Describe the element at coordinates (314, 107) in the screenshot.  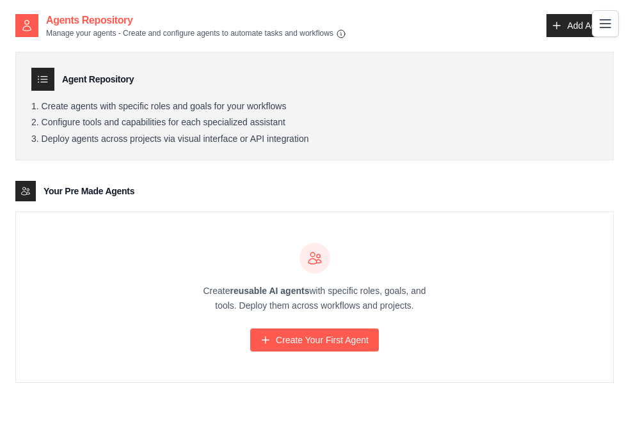
I see `li: Create agents with specific roles and goals for your workflows` at that location.